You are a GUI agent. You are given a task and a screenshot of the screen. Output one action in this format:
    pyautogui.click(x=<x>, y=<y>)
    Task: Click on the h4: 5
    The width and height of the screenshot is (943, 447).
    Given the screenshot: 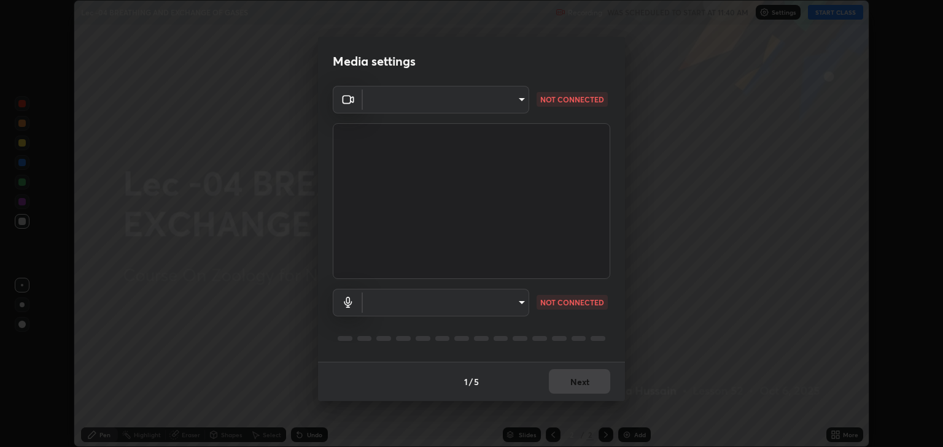 What is the action you would take?
    pyautogui.click(x=476, y=382)
    